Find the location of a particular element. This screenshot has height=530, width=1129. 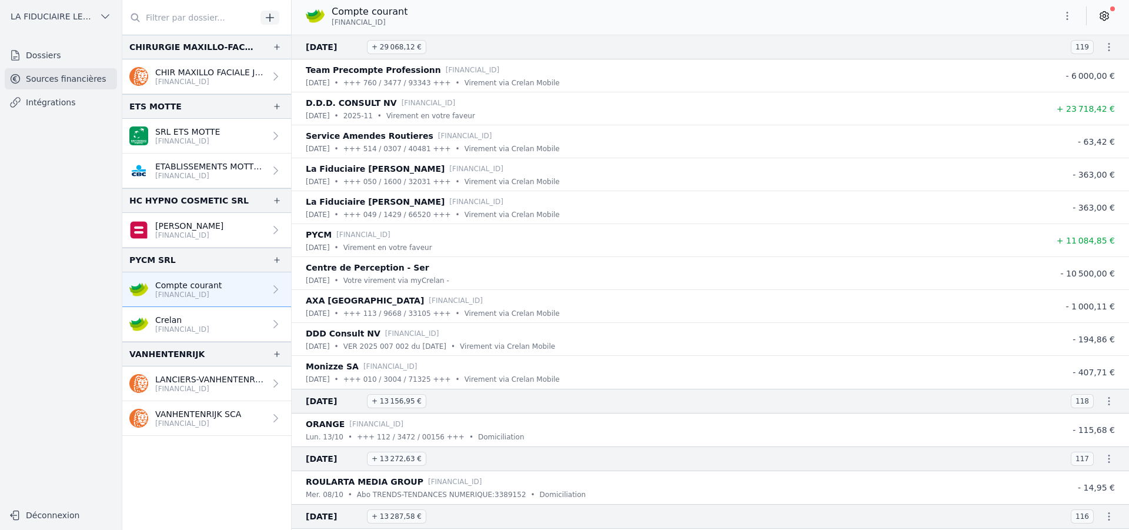

img: CBC_CREGBEBB.png is located at coordinates (139, 171).